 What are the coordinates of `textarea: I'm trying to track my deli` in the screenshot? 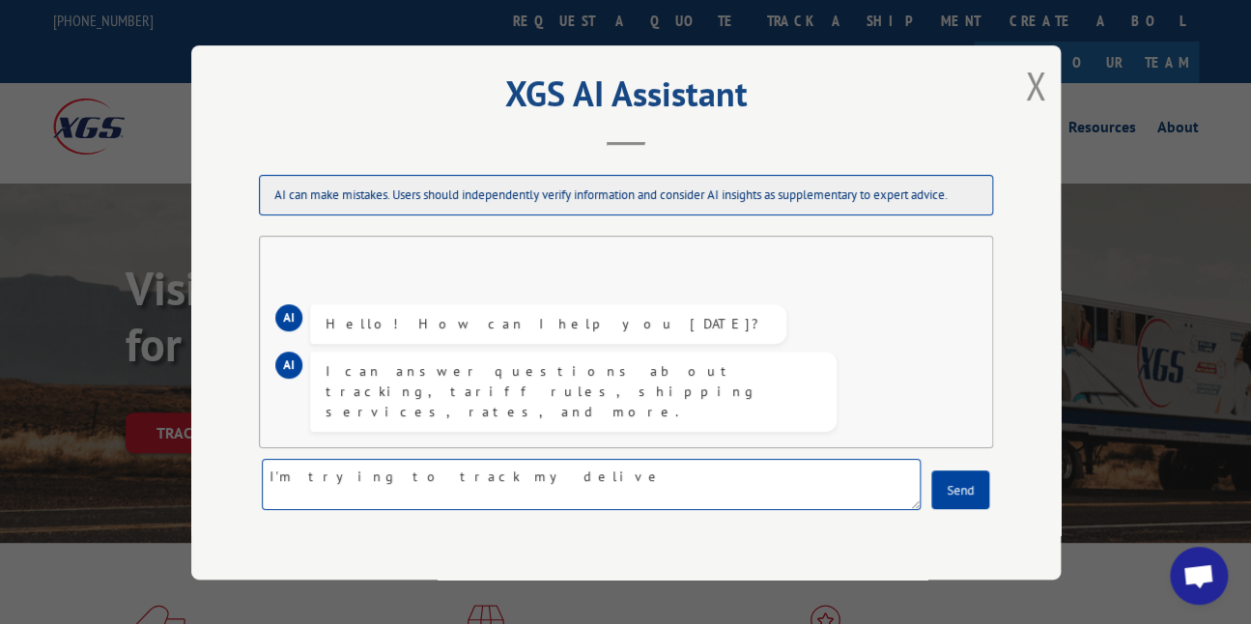 It's located at (591, 483).